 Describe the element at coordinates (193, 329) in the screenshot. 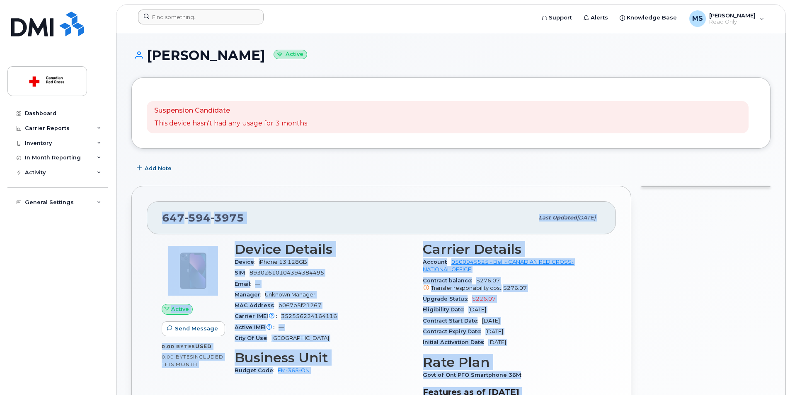

I see `button: Send Message` at that location.